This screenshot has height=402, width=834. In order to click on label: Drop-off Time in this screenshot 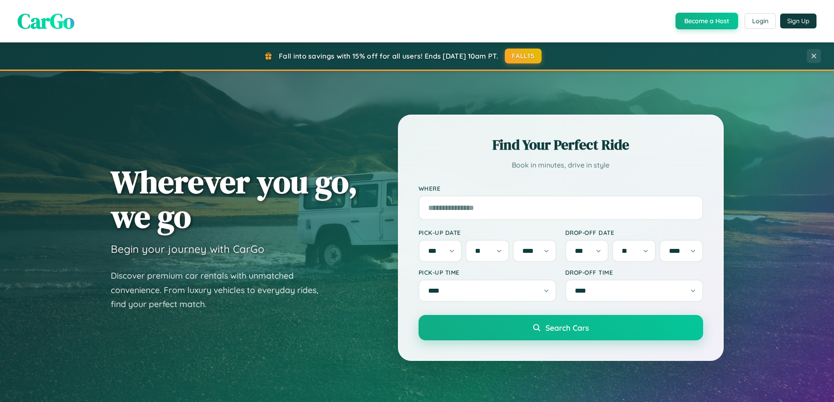, I will do `click(634, 272)`.